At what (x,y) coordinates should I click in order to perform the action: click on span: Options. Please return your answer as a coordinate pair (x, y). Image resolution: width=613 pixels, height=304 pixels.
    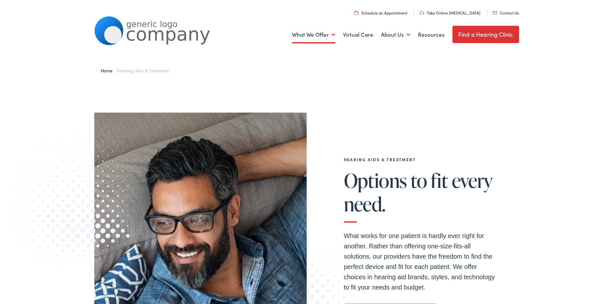
    Looking at the image, I should click on (375, 180).